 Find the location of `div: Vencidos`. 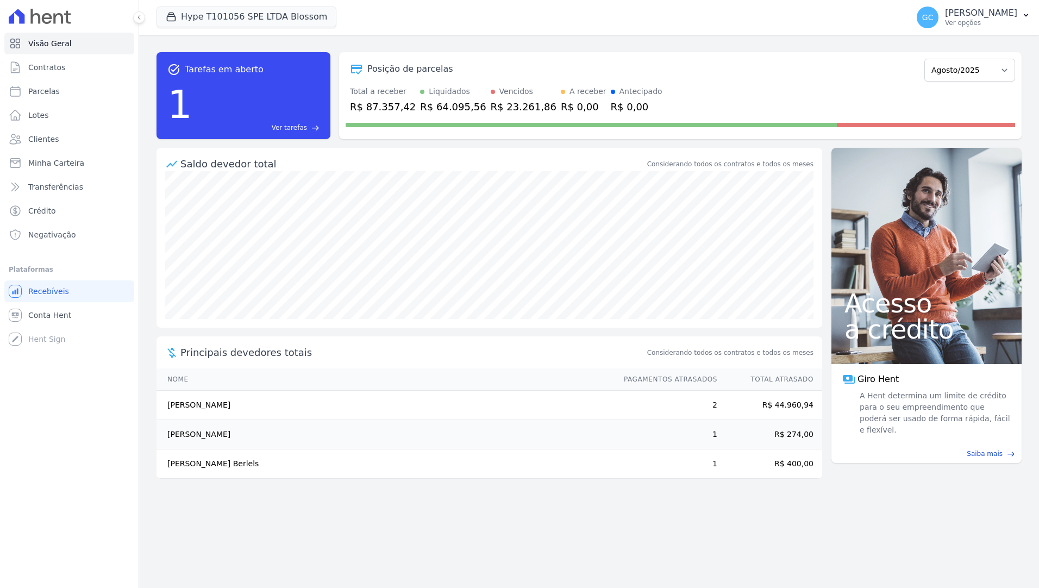

div: Vencidos is located at coordinates (516, 91).